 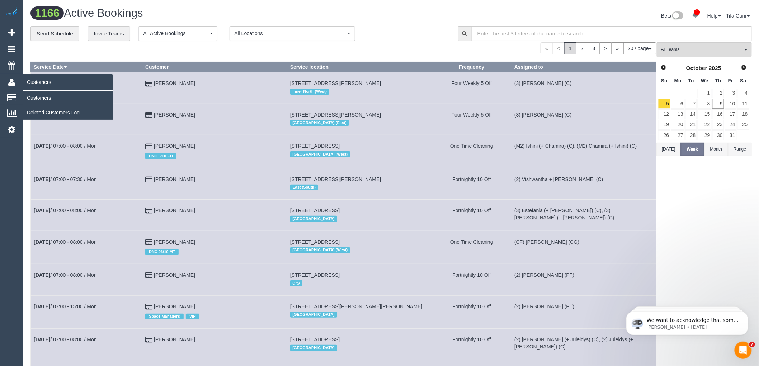 I want to click on a: Deleted Customers Log, so click(x=68, y=113).